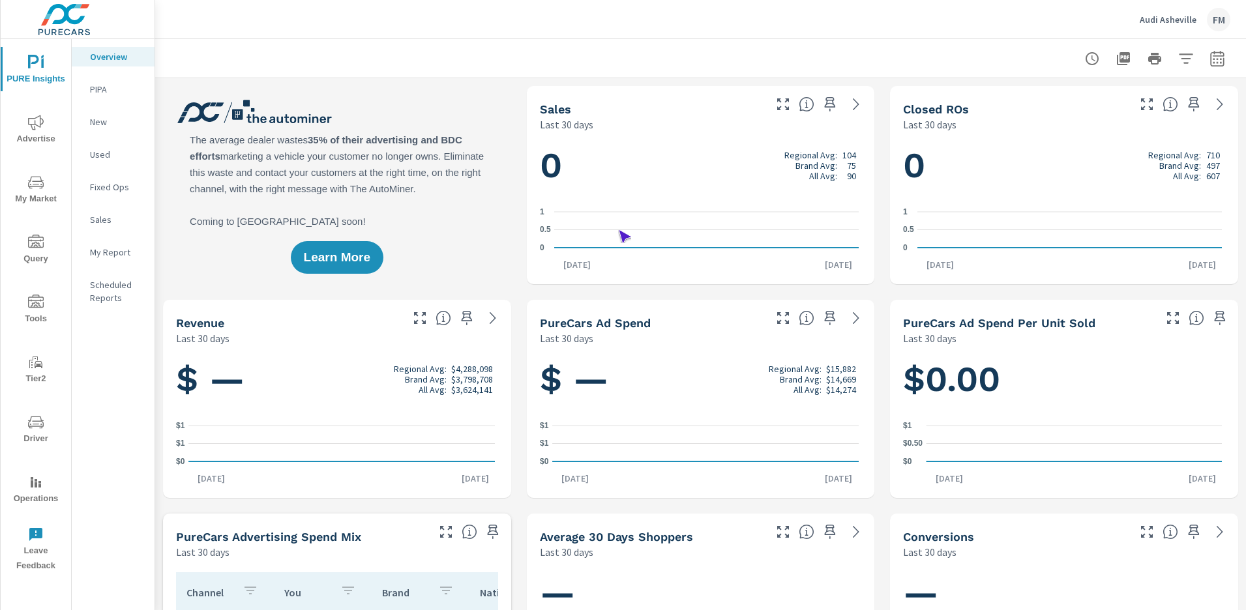 This screenshot has height=610, width=1246. What do you see at coordinates (443, 318) in the screenshot?
I see `span: Total sales revenue over the selected date range. [Source: This data is sourced from the dealer’s...` at bounding box center [443, 318].